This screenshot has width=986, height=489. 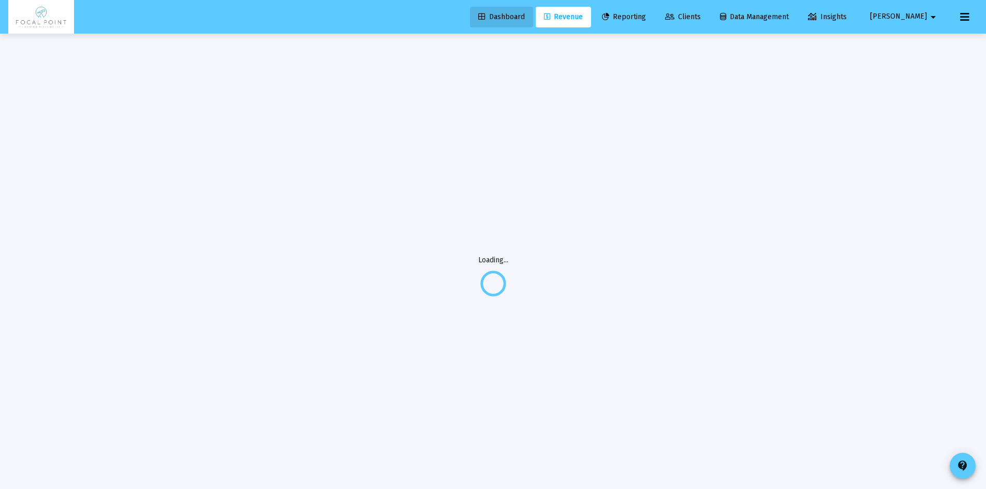 I want to click on mat-icon: arrow_drop_down, so click(x=933, y=17).